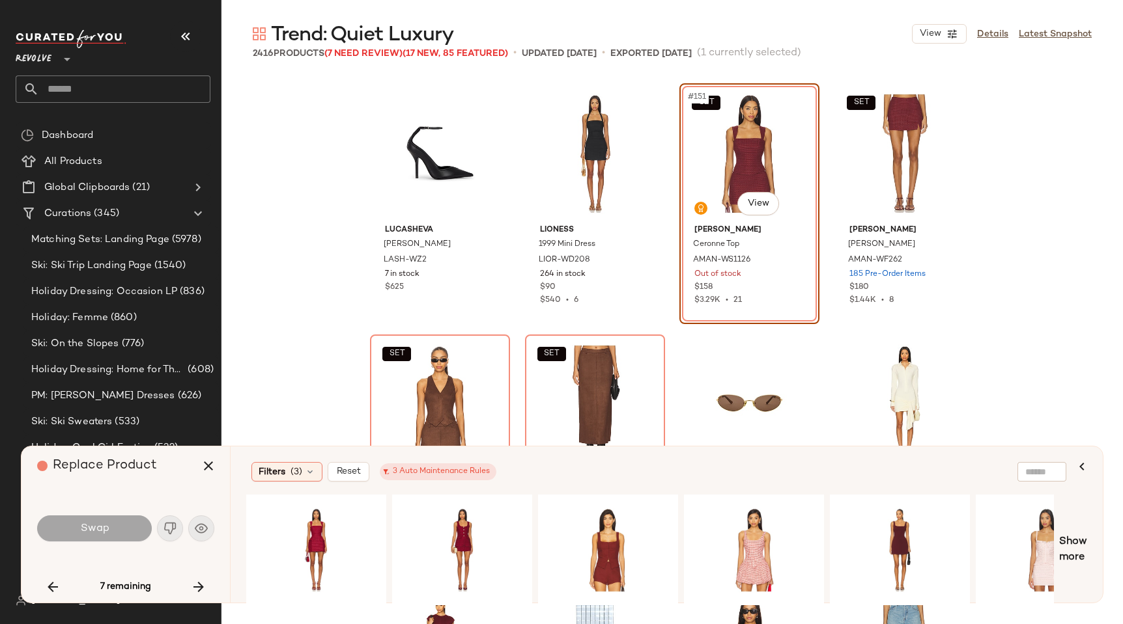 The width and height of the screenshot is (1123, 624). I want to click on img: AAYR-WQ22_V1.jpg, so click(594, 405).